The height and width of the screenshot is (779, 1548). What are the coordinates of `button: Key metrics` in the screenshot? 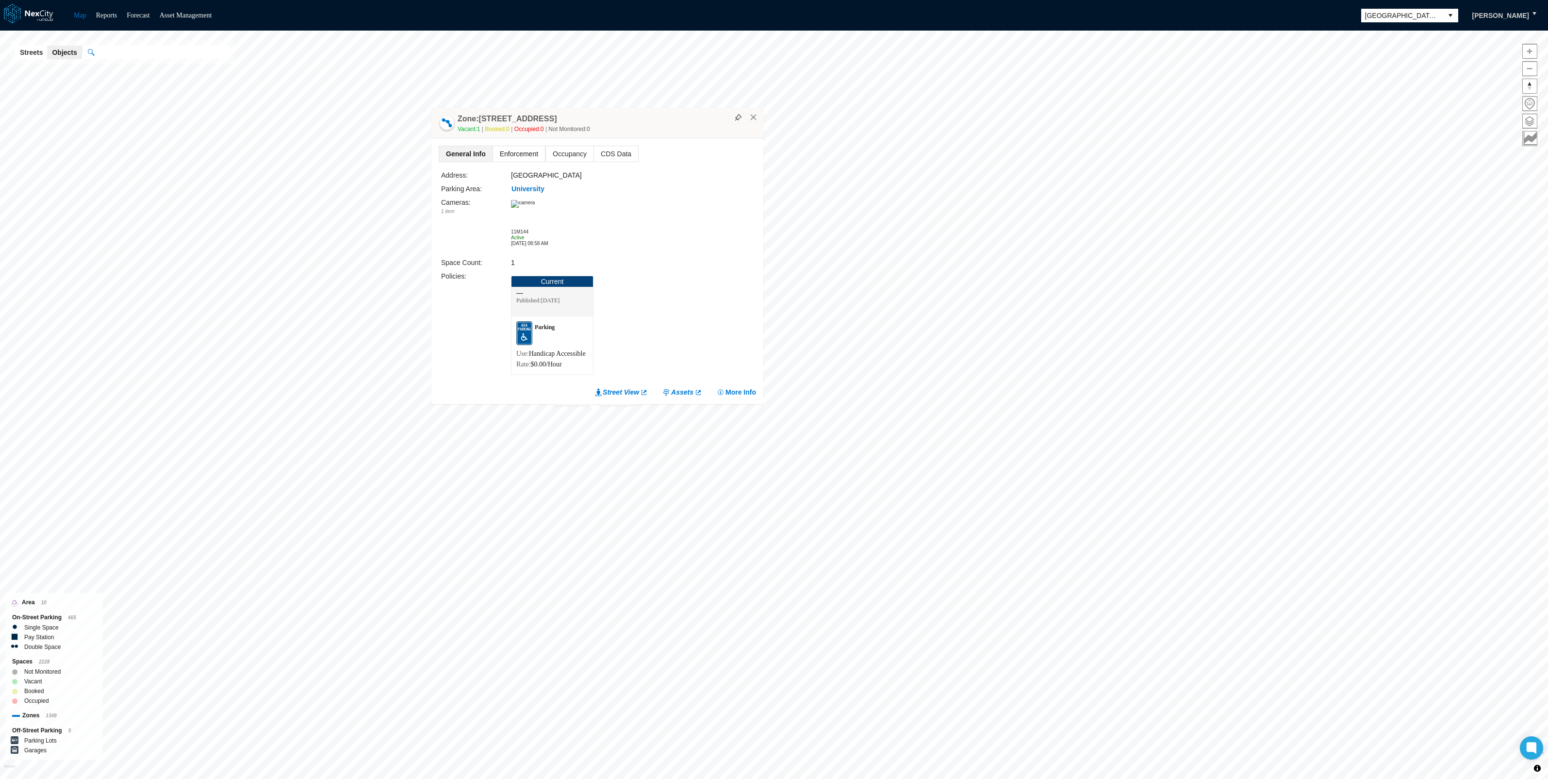 It's located at (1529, 138).